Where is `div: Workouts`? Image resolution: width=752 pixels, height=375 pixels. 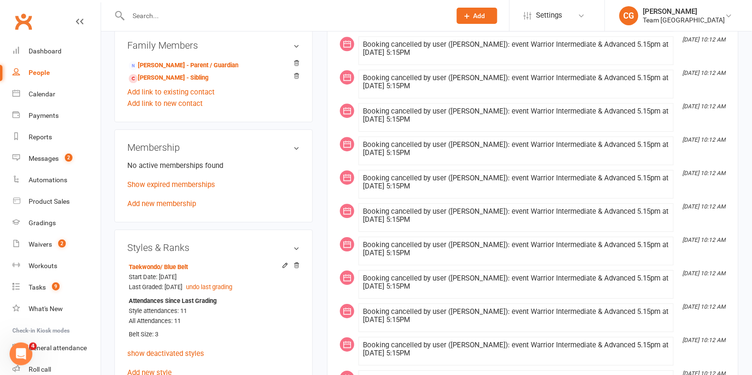
div: Workouts is located at coordinates (43, 266).